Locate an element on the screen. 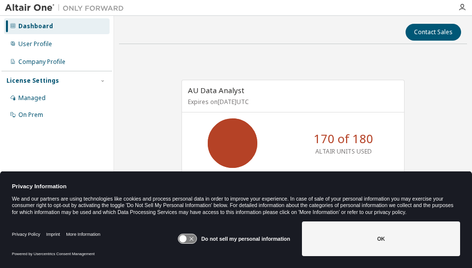 The width and height of the screenshot is (472, 268). span: AU Data Analyst is located at coordinates (216, 90).